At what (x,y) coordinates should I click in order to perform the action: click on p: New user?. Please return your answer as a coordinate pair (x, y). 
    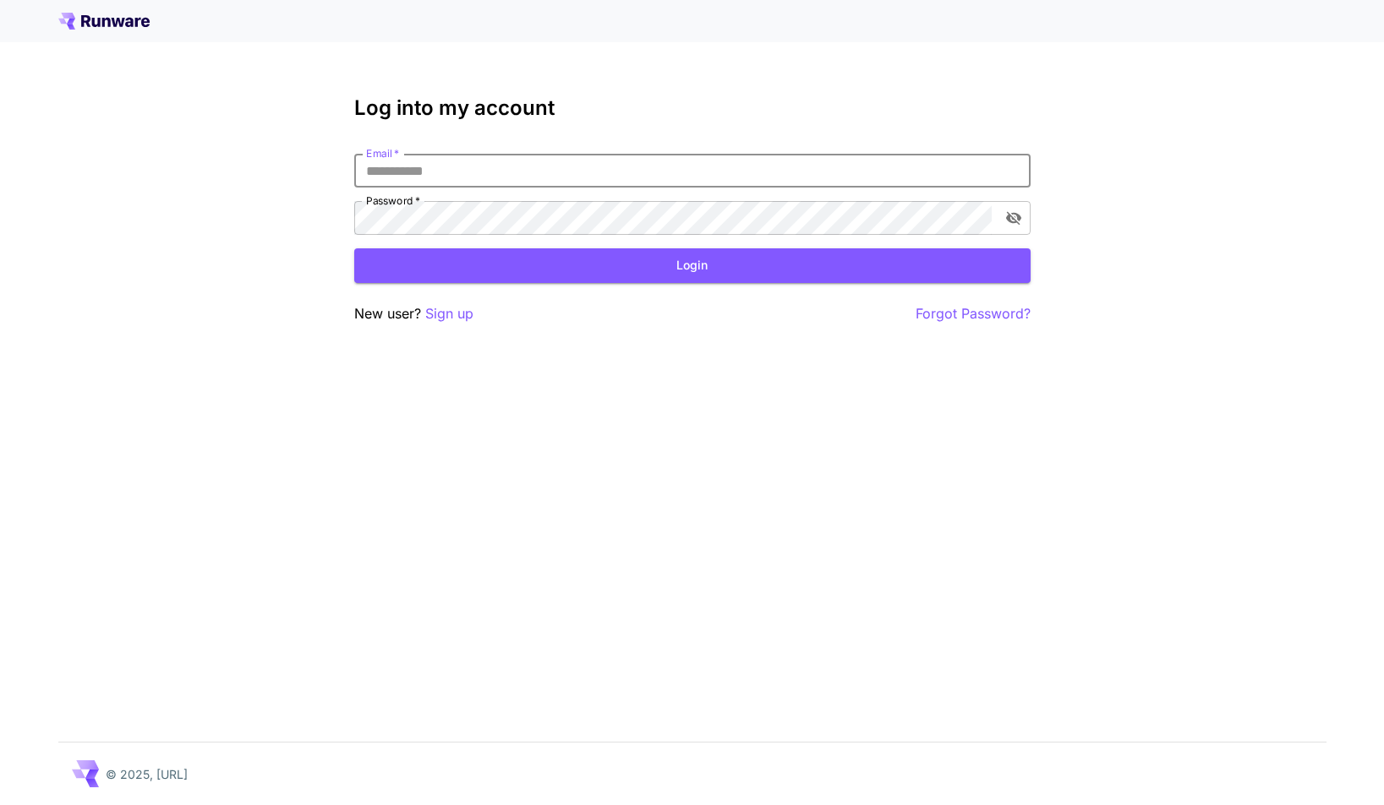
    Looking at the image, I should click on (413, 314).